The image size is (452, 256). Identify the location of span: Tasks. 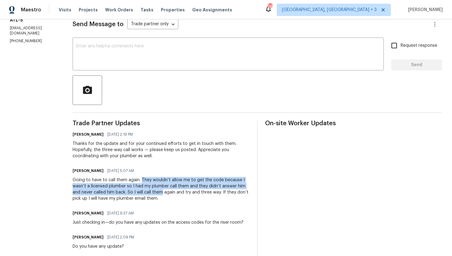
(147, 10).